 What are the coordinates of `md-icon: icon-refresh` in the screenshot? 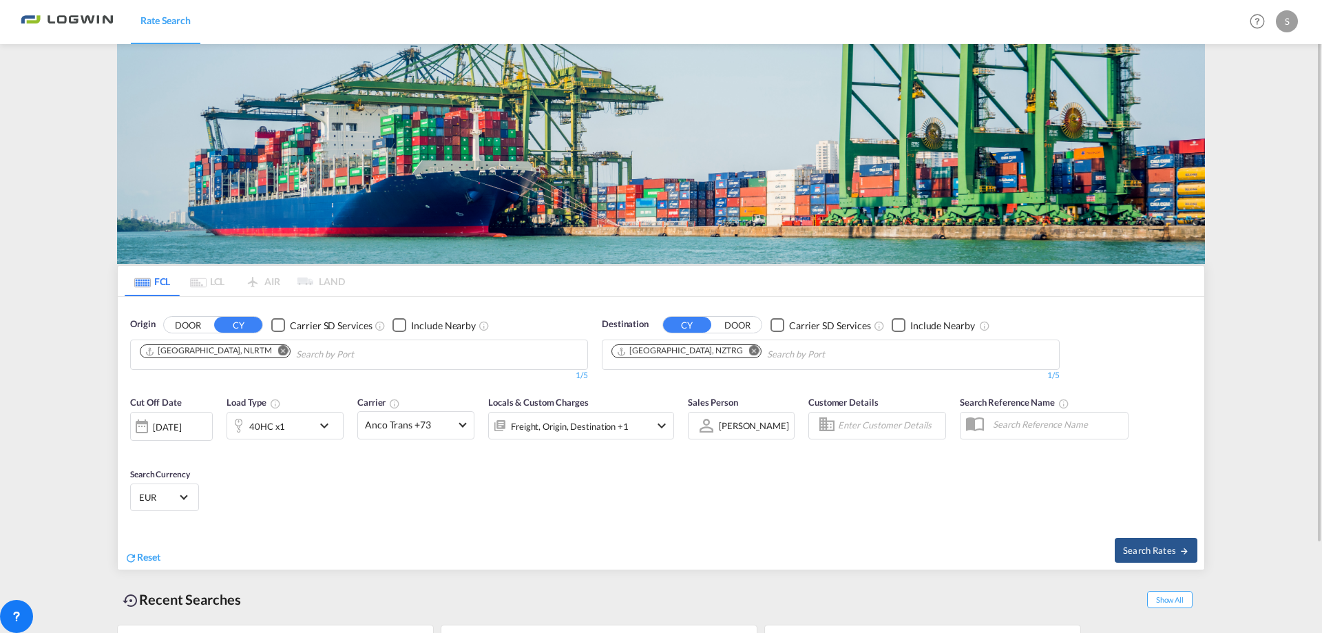 It's located at (131, 558).